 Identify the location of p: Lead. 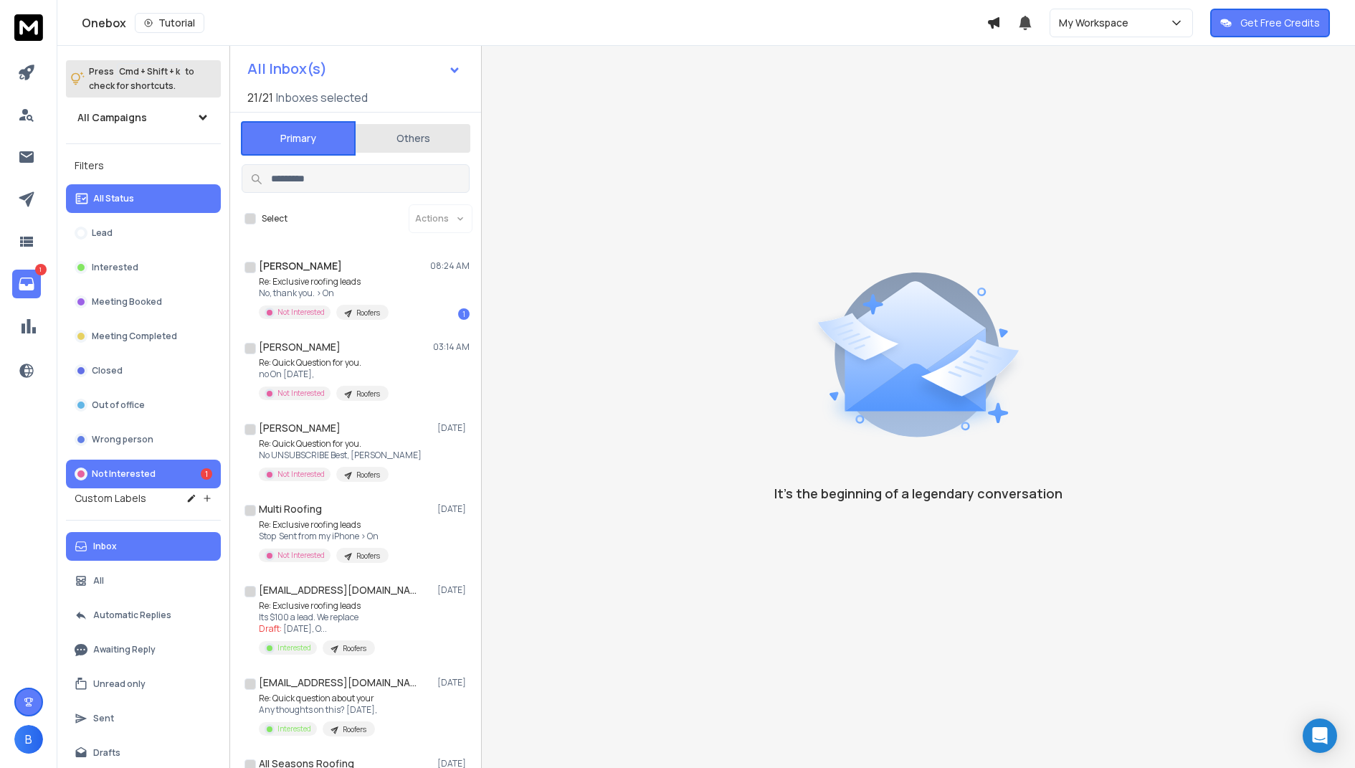
(102, 233).